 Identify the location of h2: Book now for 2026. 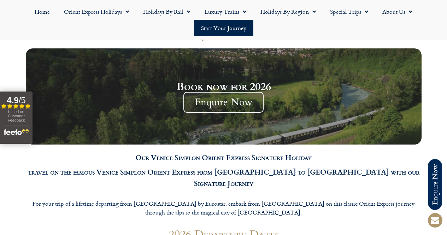
(224, 86).